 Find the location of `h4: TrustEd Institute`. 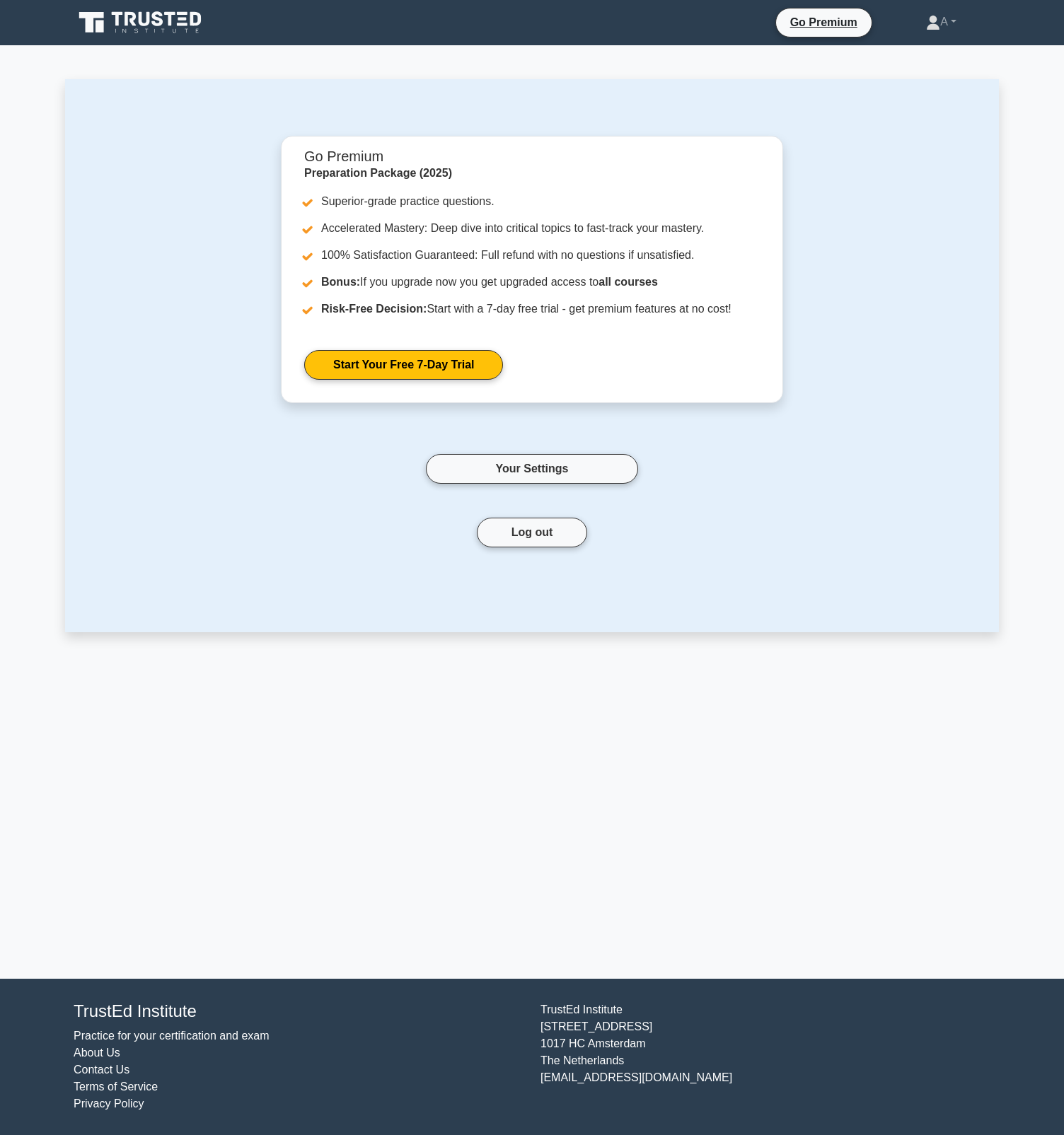

h4: TrustEd Institute is located at coordinates (299, 1011).